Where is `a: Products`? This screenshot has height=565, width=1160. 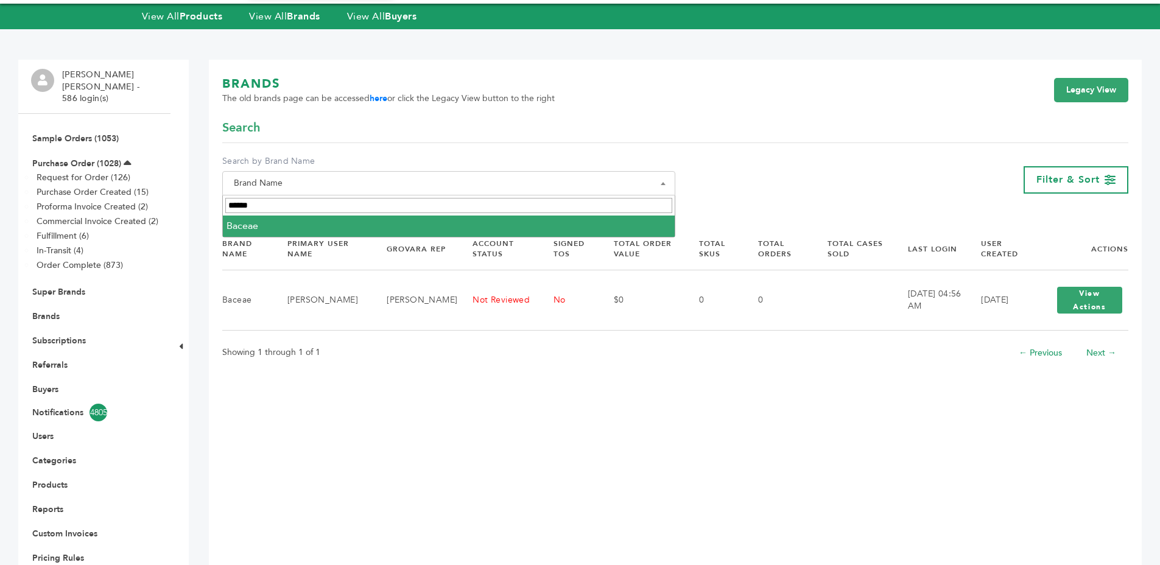
a: Products is located at coordinates (50, 485).